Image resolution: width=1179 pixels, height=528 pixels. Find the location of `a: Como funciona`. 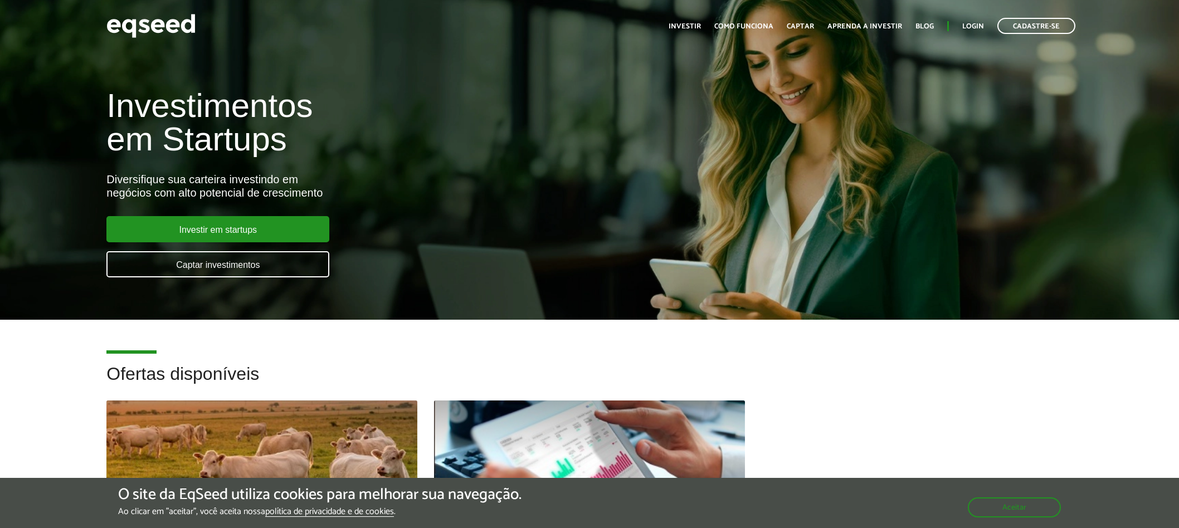

a: Como funciona is located at coordinates (744, 26).